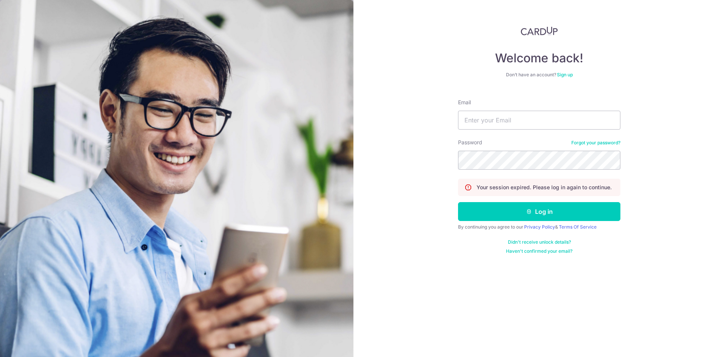  I want to click on label: Email, so click(465, 102).